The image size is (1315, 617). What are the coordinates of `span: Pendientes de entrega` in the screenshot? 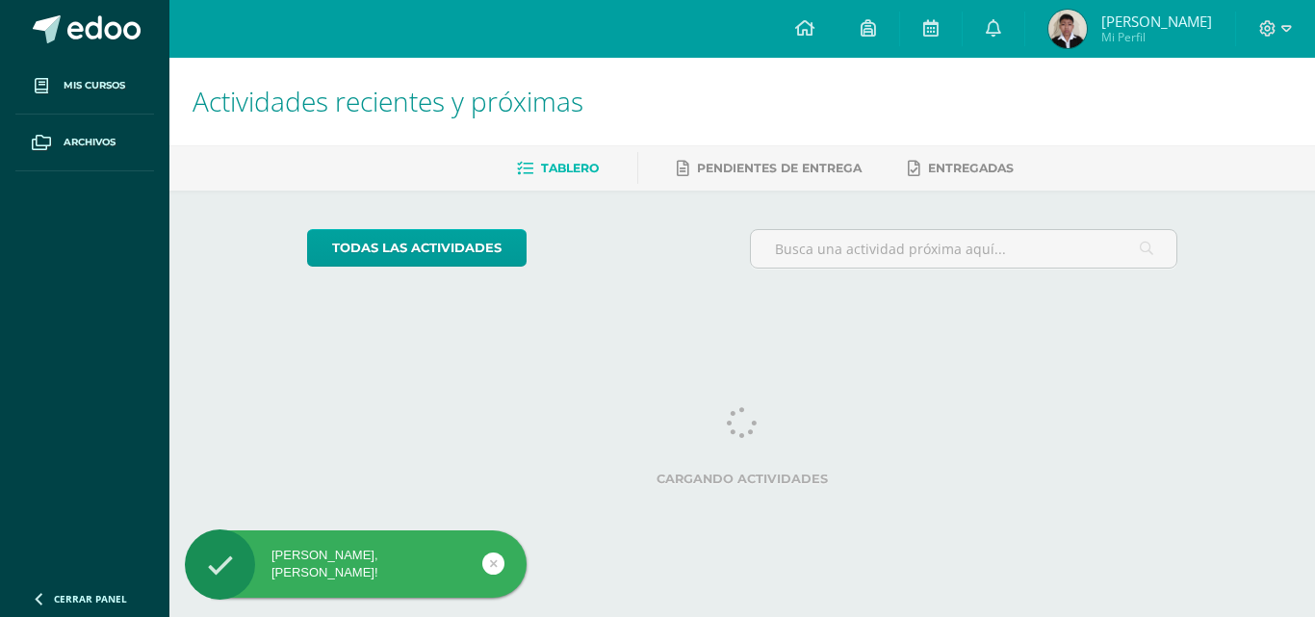 It's located at (779, 168).